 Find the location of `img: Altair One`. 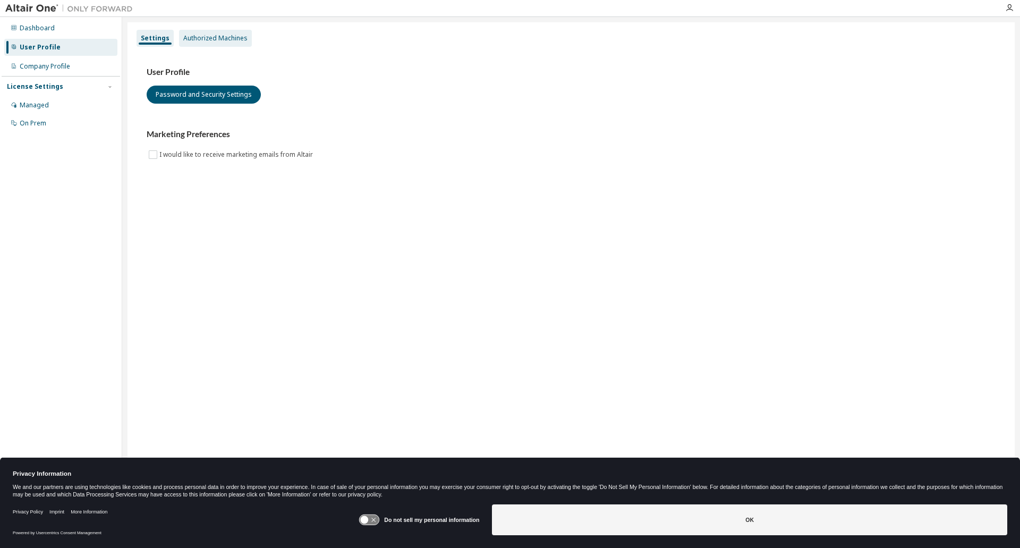

img: Altair One is located at coordinates (72, 9).